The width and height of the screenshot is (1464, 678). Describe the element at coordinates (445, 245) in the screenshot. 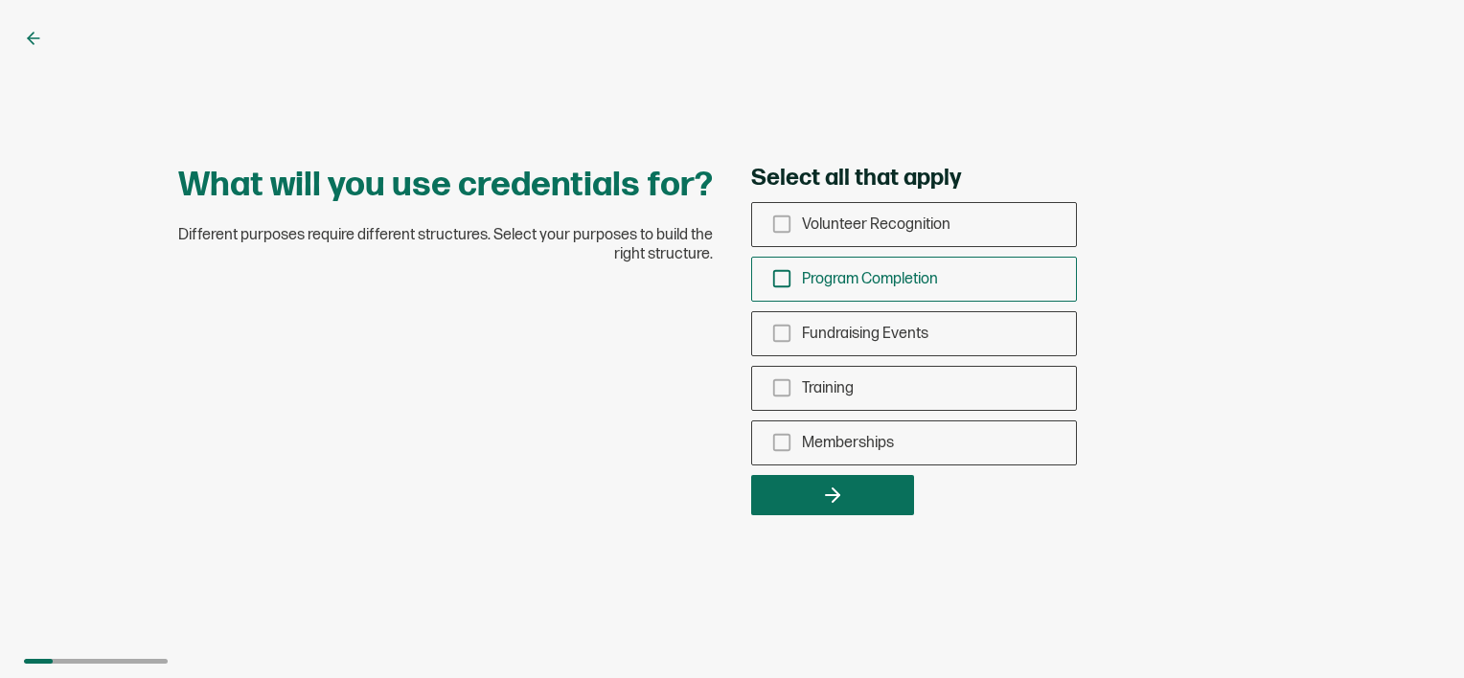

I see `span: Different purposes require different structures. Select your purposes to build the right structure.` at that location.